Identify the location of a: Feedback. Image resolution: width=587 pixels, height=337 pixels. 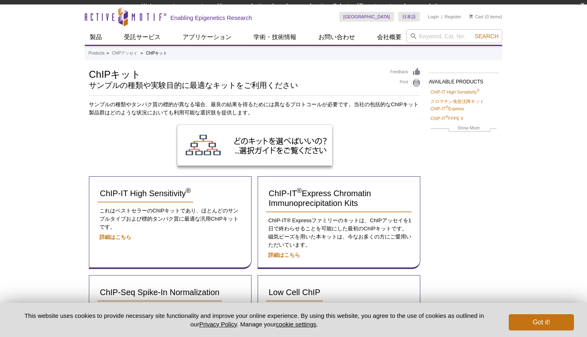
(405, 72).